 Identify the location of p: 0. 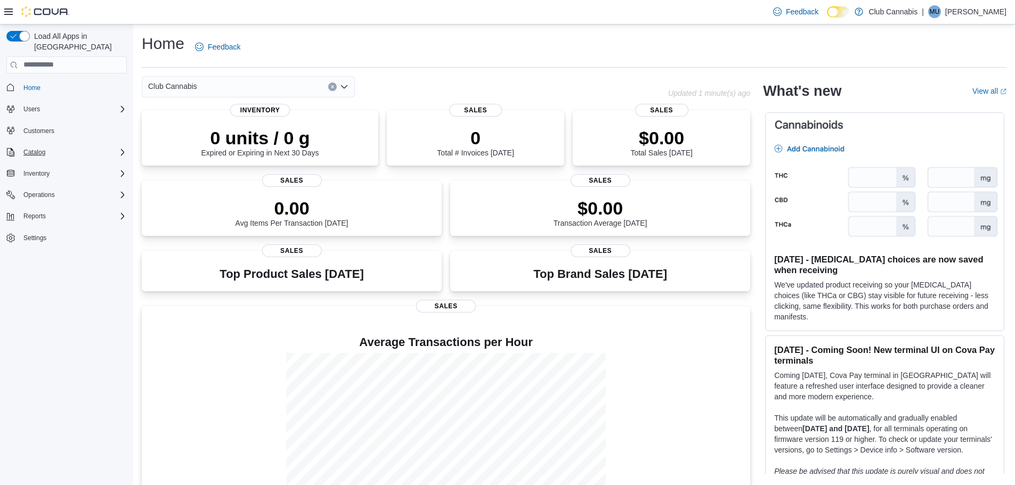
(475, 138).